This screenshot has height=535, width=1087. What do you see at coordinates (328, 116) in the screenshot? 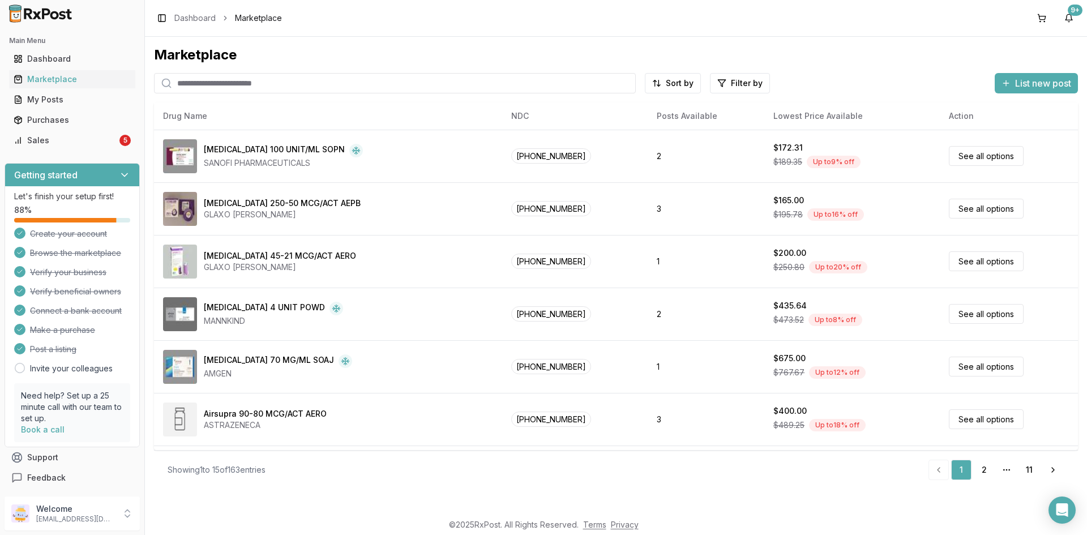
I see `th: Drug Name` at bounding box center [328, 116].